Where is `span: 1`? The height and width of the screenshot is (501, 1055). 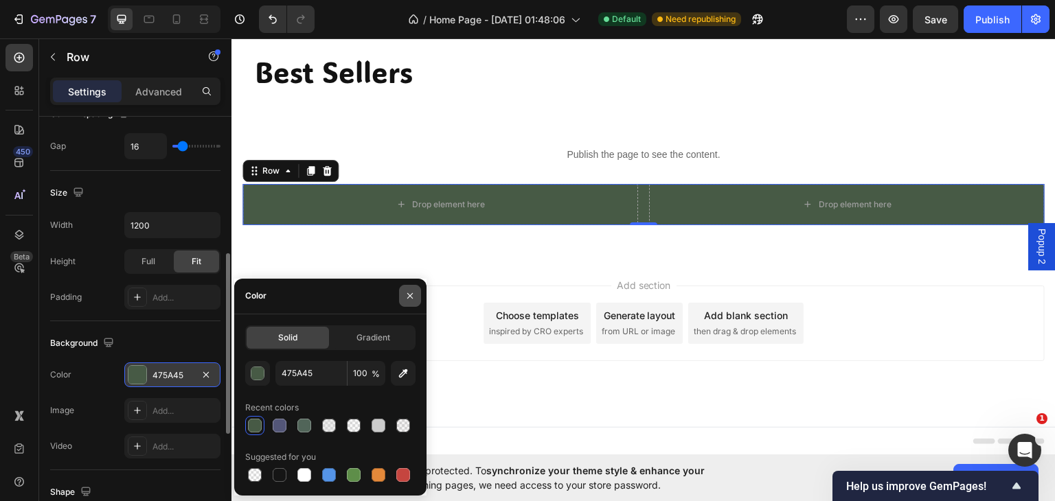 span: 1 is located at coordinates (1042, 419).